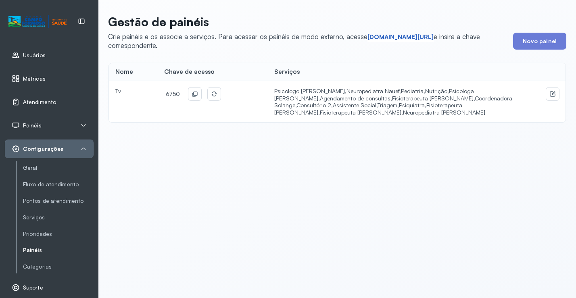 The height and width of the screenshot is (298, 576). Describe the element at coordinates (413, 105) in the screenshot. I see `span: Psiquiatra,` at that location.